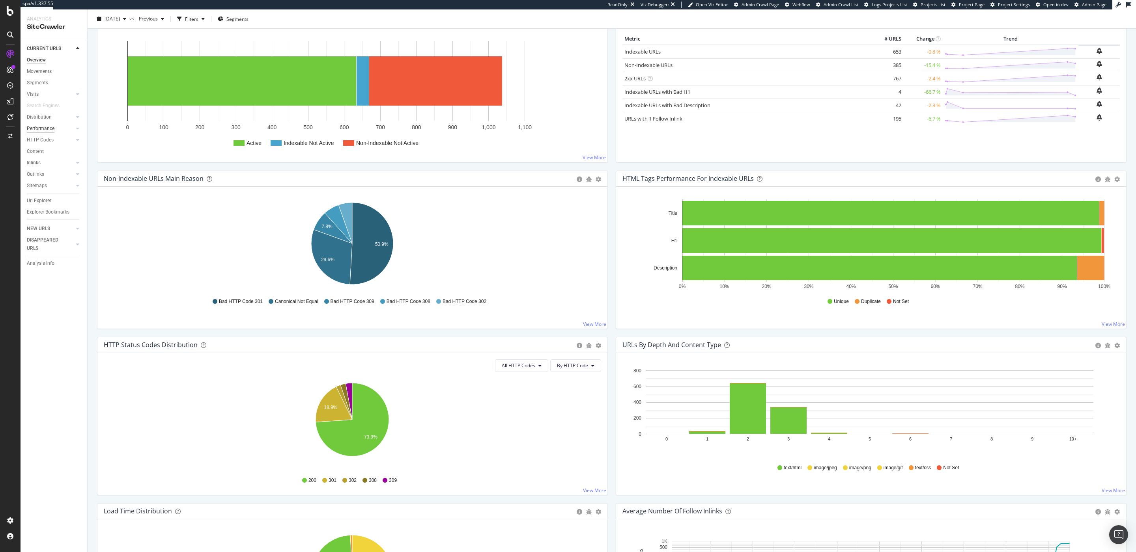 The height and width of the screenshot is (552, 1136). I want to click on span: Open Viz Editor, so click(712, 4).